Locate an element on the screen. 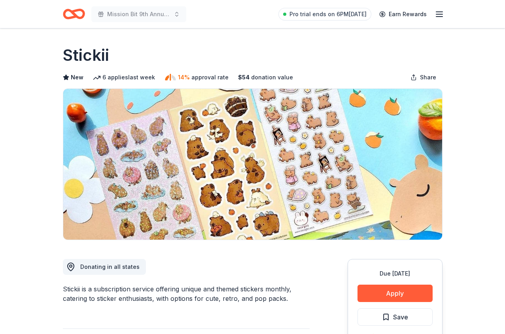 The image size is (505, 334). h1: Stickii is located at coordinates (86, 55).